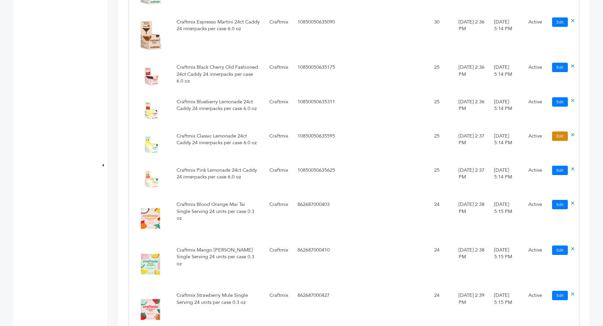 The height and width of the screenshot is (326, 603). Describe the element at coordinates (316, 265) in the screenshot. I see `td: 862687000410` at that location.